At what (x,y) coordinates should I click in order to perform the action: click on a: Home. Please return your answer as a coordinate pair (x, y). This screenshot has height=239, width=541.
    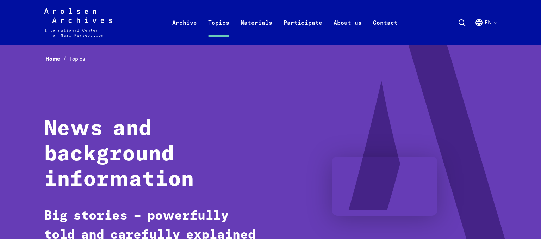
    Looking at the image, I should click on (57, 58).